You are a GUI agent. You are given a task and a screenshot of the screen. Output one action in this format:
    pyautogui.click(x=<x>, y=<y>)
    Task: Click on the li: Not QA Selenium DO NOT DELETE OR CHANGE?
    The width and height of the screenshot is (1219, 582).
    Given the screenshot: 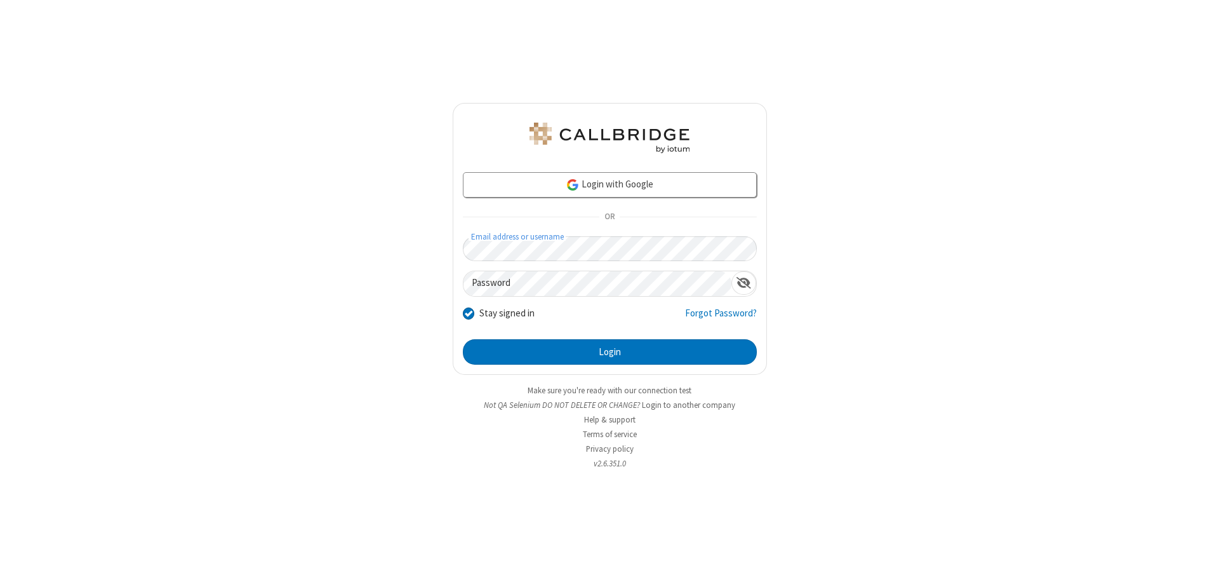 What is the action you would take?
    pyautogui.click(x=610, y=405)
    